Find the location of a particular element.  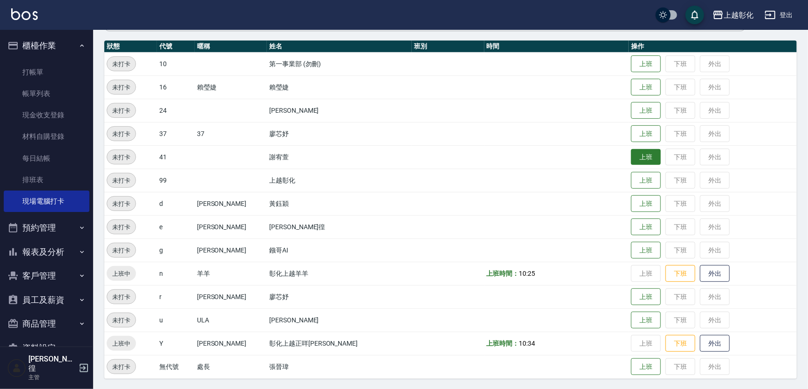

p: 主管 is located at coordinates (52, 377).